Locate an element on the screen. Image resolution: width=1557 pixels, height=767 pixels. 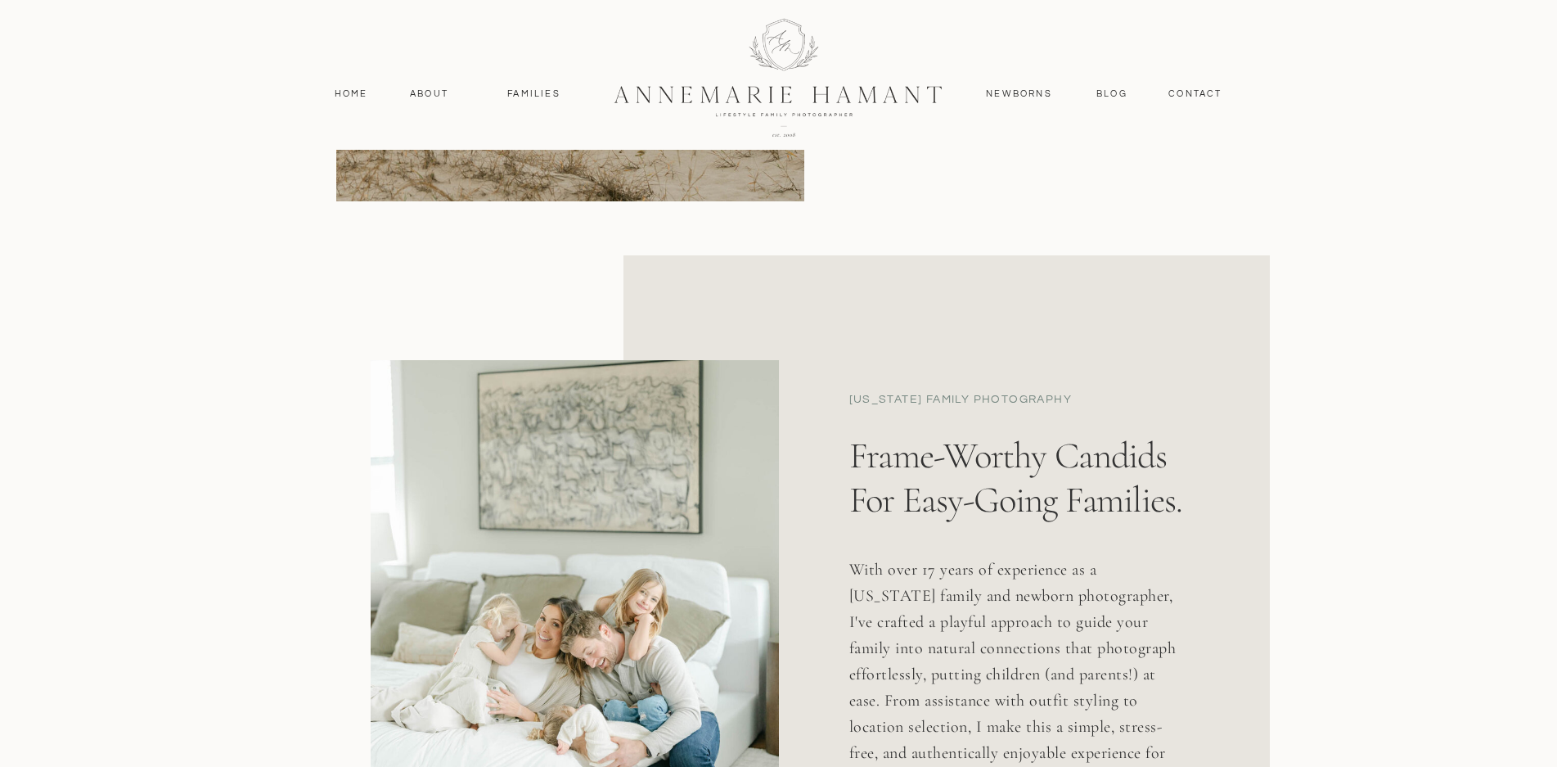
nav: Families is located at coordinates (534, 94).